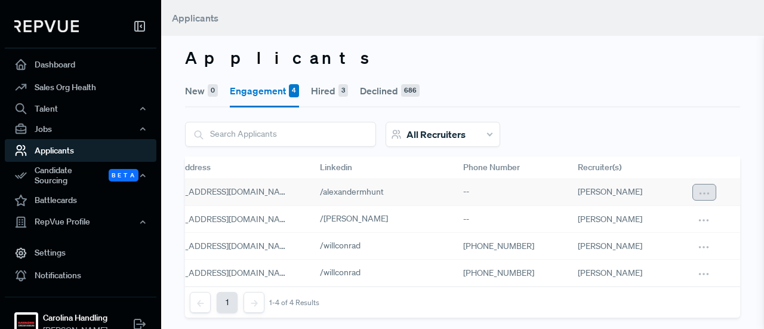 The width and height of the screenshot is (764, 329). Describe the element at coordinates (352, 192) in the screenshot. I see `span: /alexandermhunt` at that location.